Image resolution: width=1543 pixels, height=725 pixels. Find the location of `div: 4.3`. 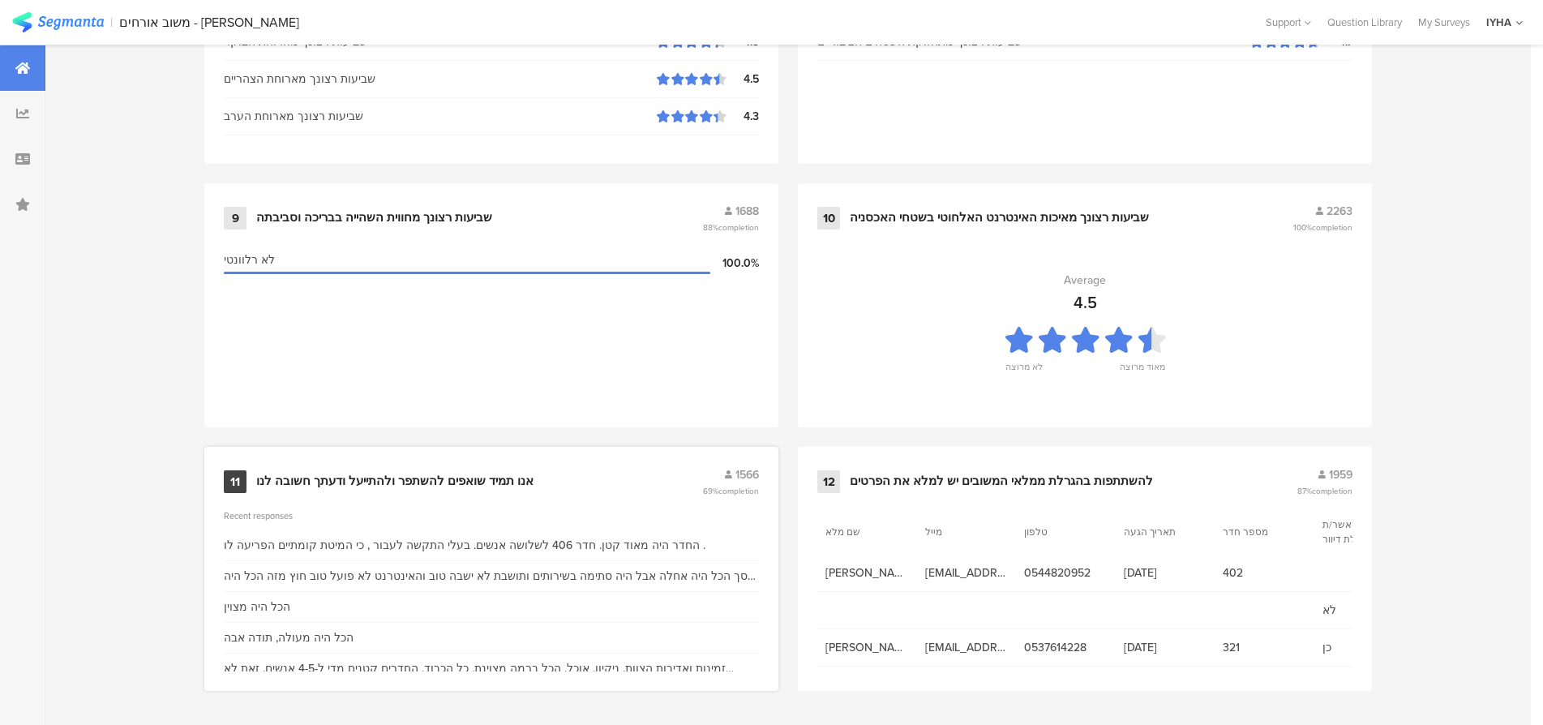

div: 4.3 is located at coordinates (743, 116).